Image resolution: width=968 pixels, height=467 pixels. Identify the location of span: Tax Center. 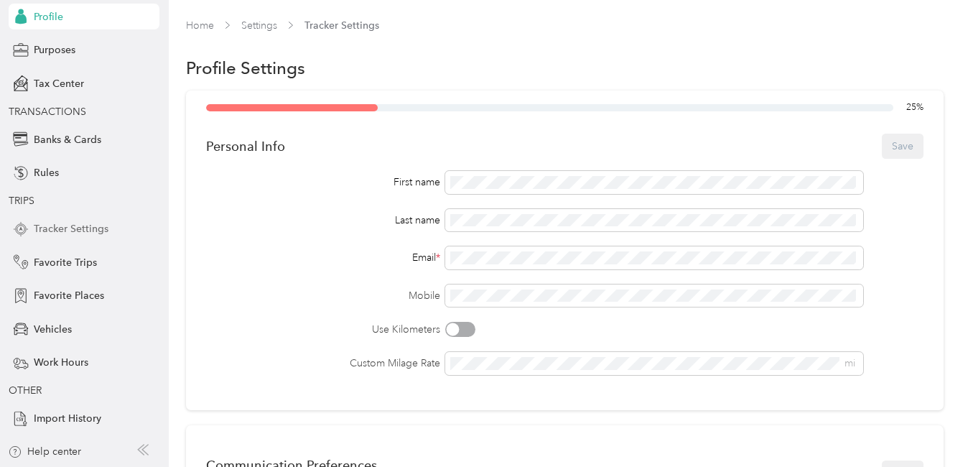
(59, 83).